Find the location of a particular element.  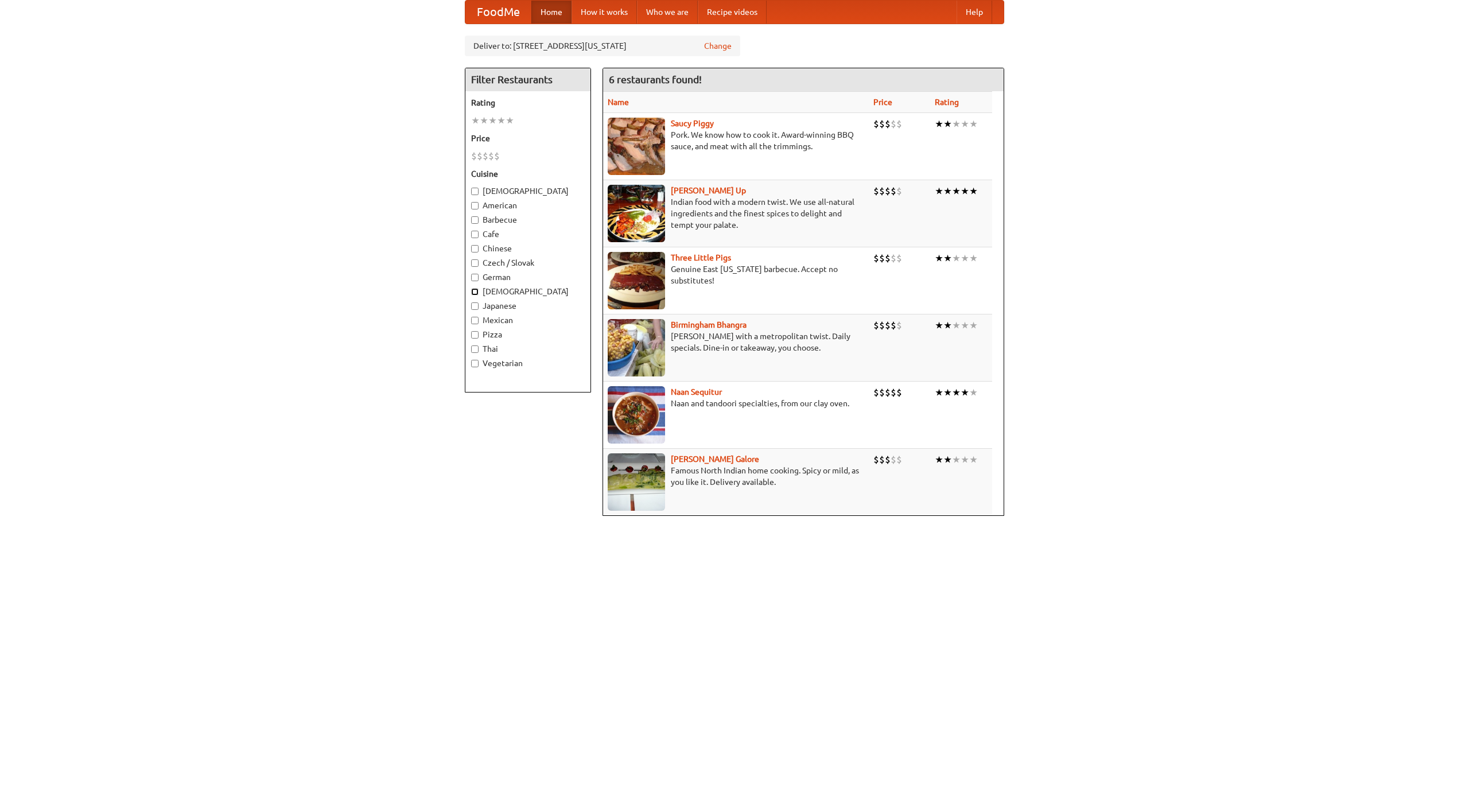

input: German is located at coordinates (475, 277).